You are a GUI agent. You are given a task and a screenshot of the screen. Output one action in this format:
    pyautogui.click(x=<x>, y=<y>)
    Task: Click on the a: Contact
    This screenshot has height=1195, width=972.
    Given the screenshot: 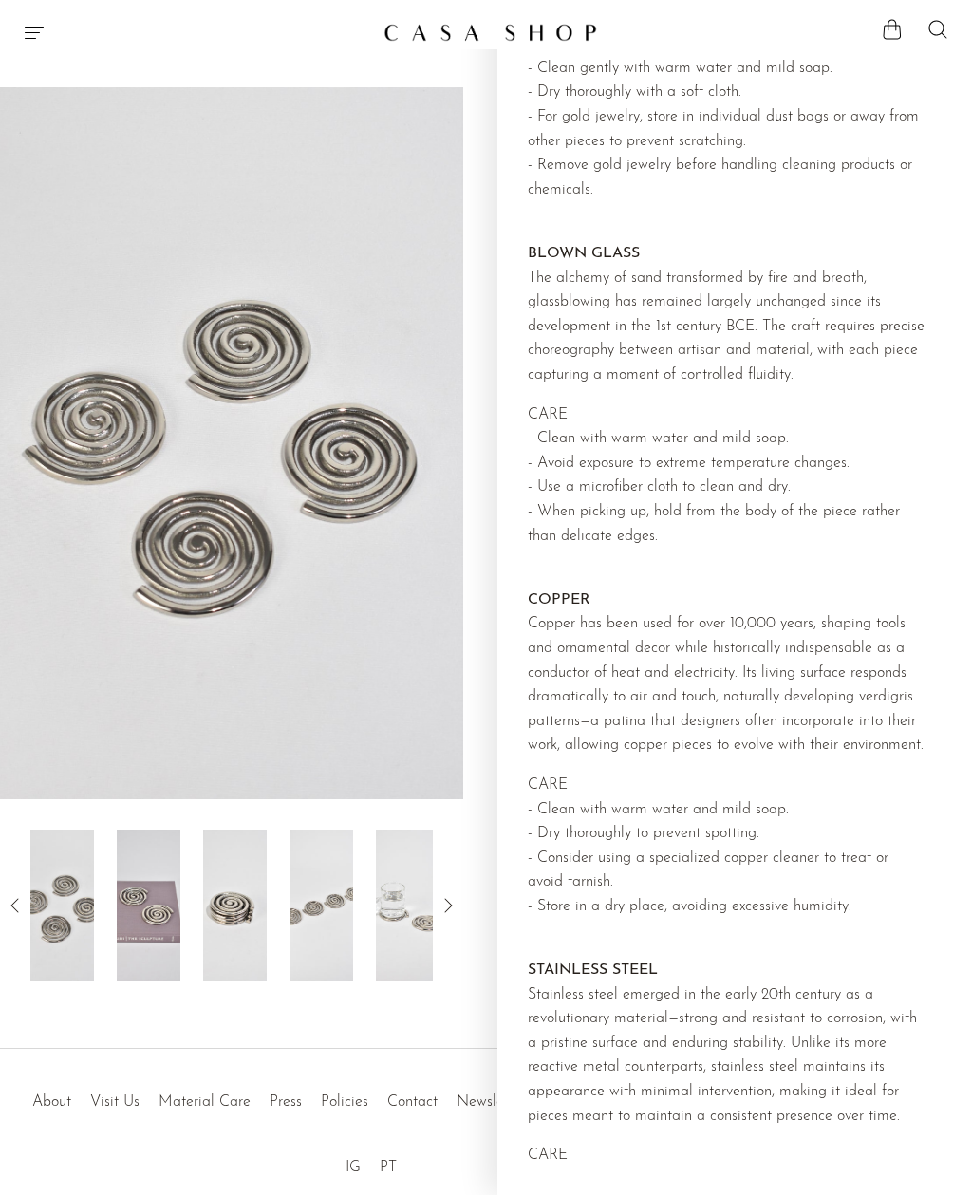 What is the action you would take?
    pyautogui.click(x=412, y=1102)
    